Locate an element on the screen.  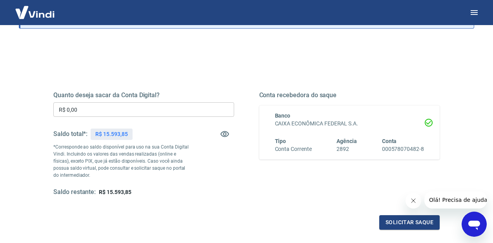
p: R$ 15.593,85 is located at coordinates (111, 134).